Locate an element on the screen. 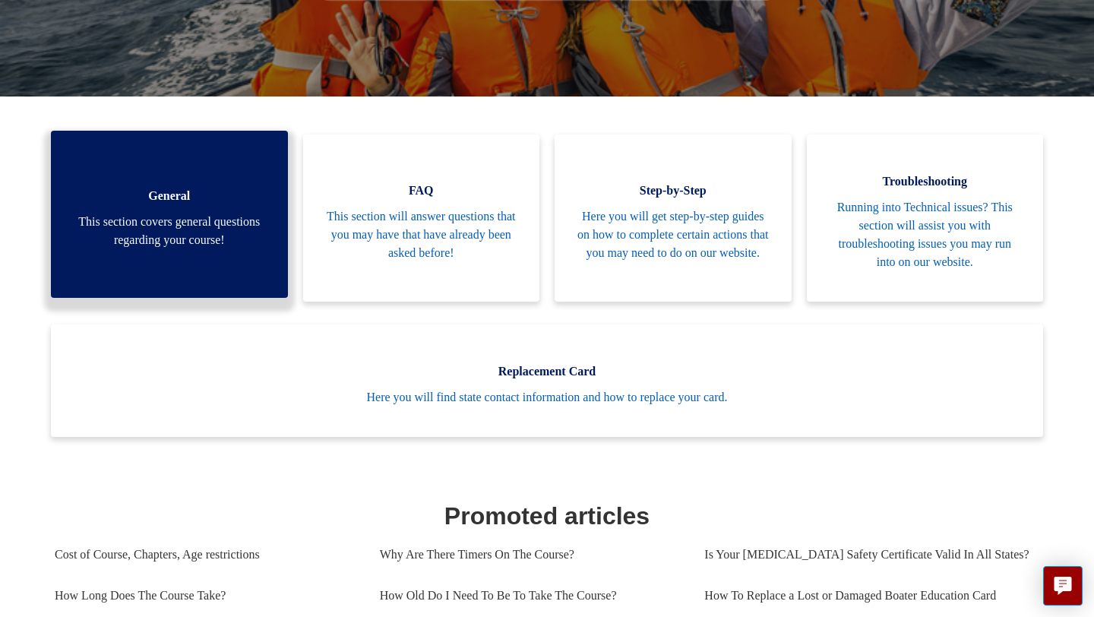 The image size is (1094, 617). span: FAQ is located at coordinates (421, 191).